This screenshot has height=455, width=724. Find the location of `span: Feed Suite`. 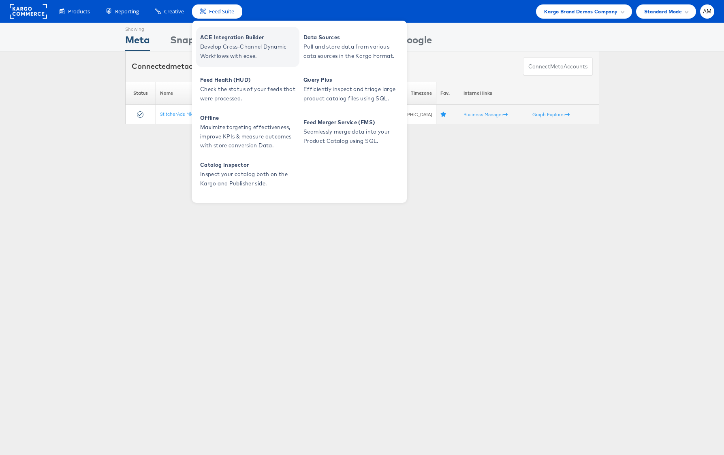

span: Feed Suite is located at coordinates (222, 11).